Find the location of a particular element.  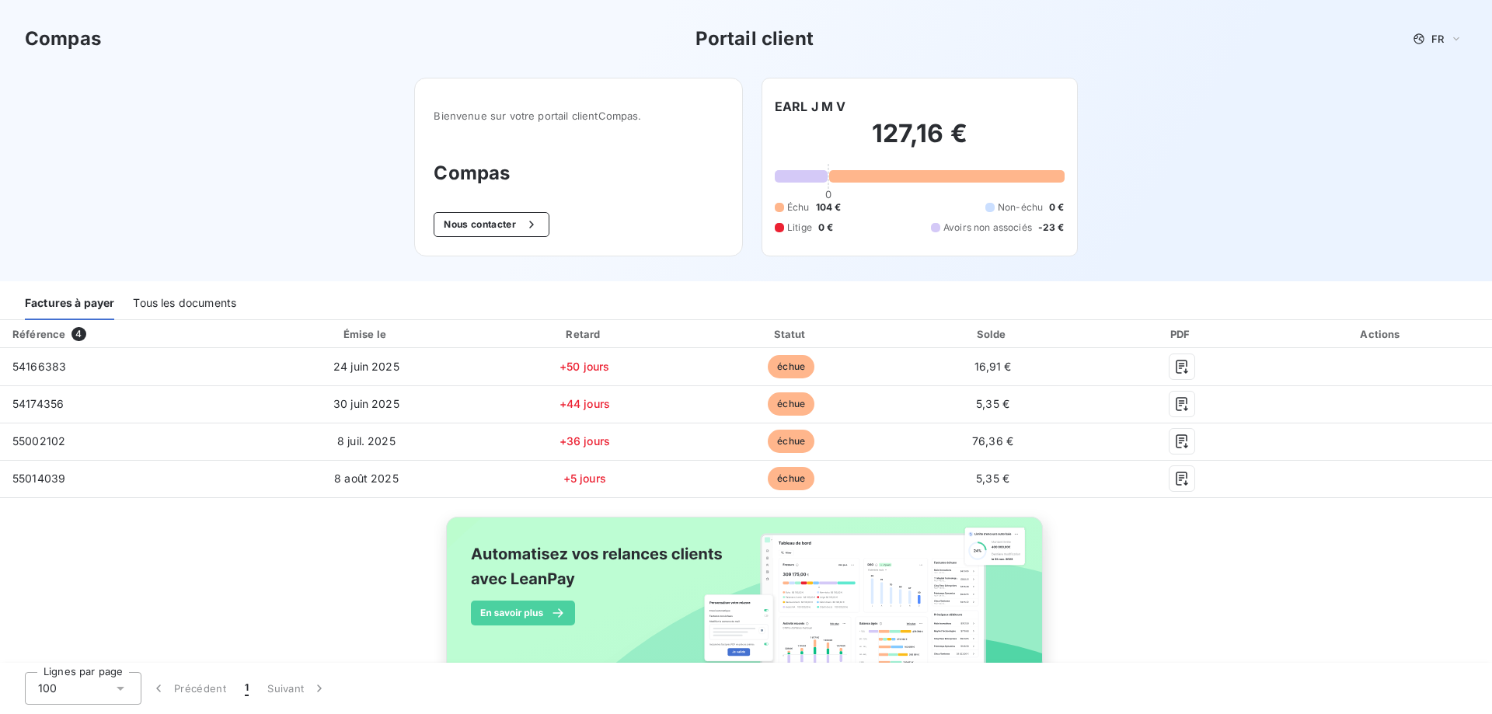

div: Retard is located at coordinates (584, 334).